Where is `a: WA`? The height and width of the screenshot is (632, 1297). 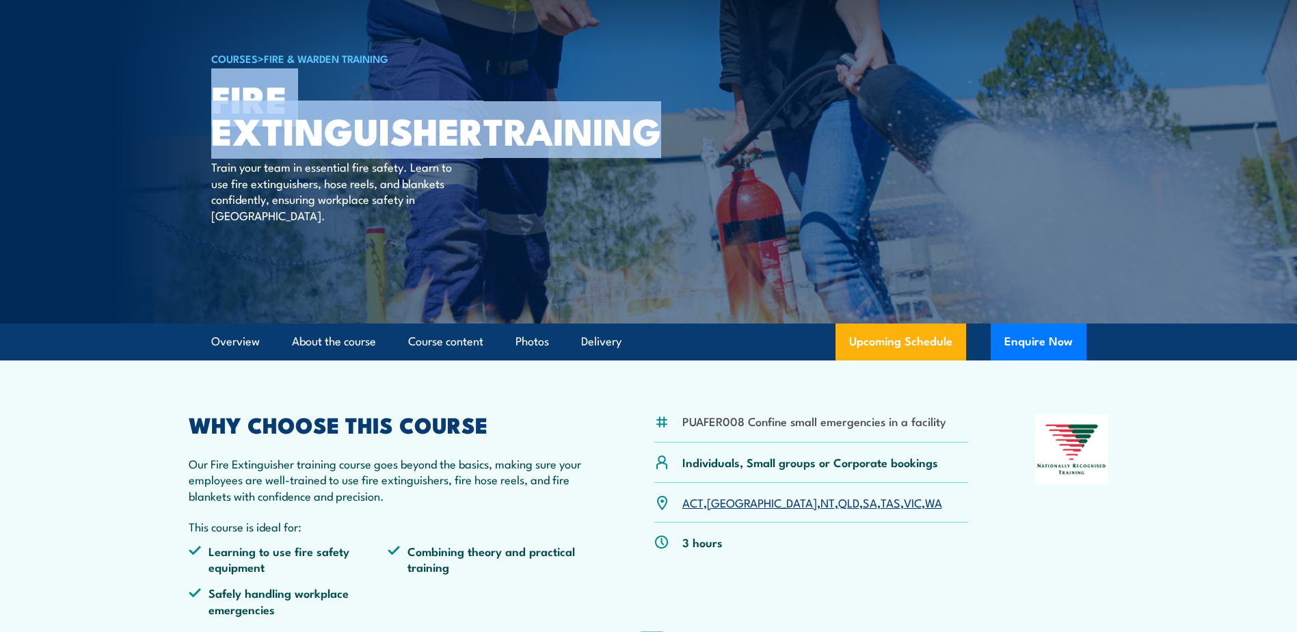
a: WA is located at coordinates (933, 502).